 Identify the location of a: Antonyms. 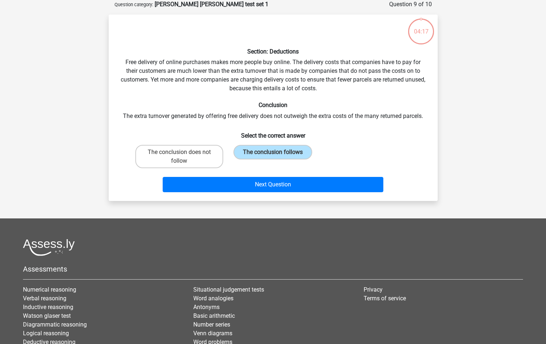
(206, 307).